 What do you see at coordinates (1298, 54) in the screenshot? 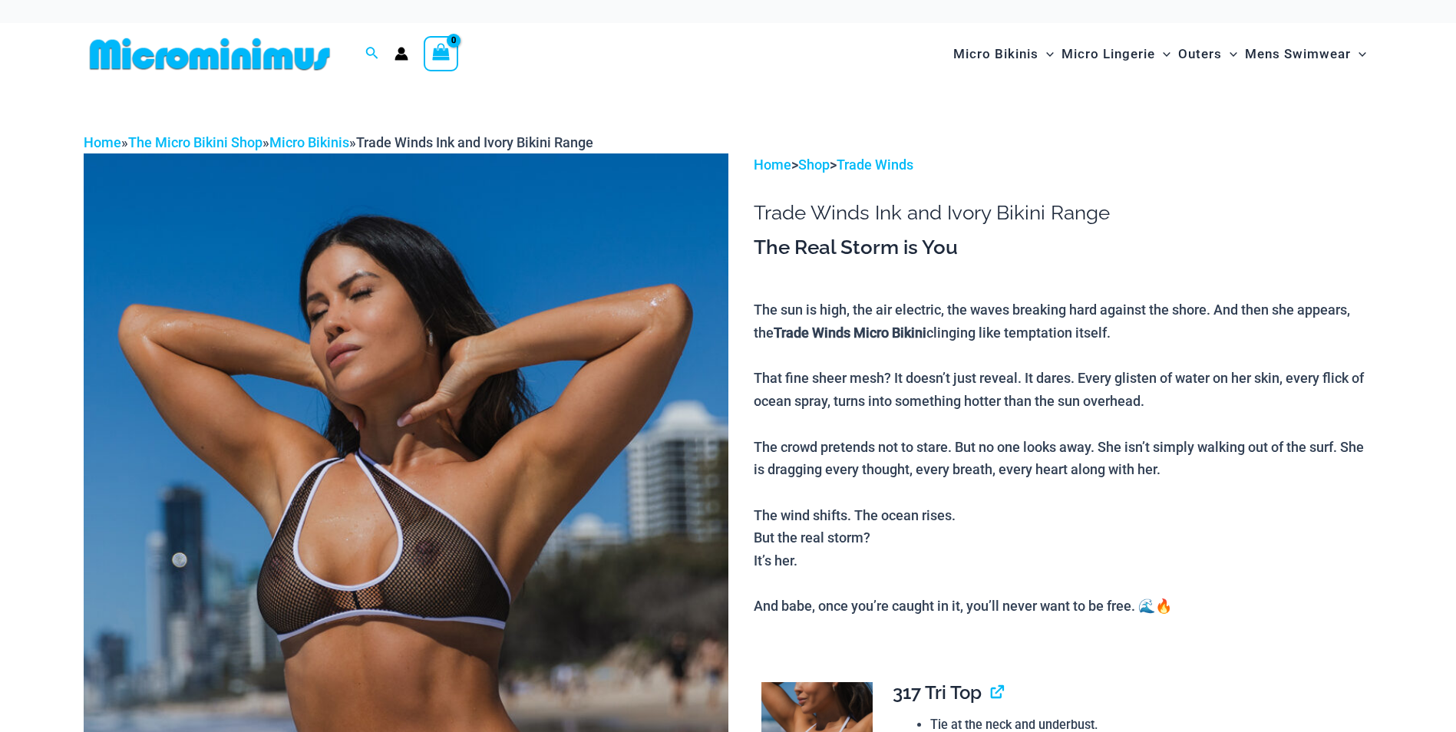
I see `span: Mens Swimwear` at bounding box center [1298, 54].